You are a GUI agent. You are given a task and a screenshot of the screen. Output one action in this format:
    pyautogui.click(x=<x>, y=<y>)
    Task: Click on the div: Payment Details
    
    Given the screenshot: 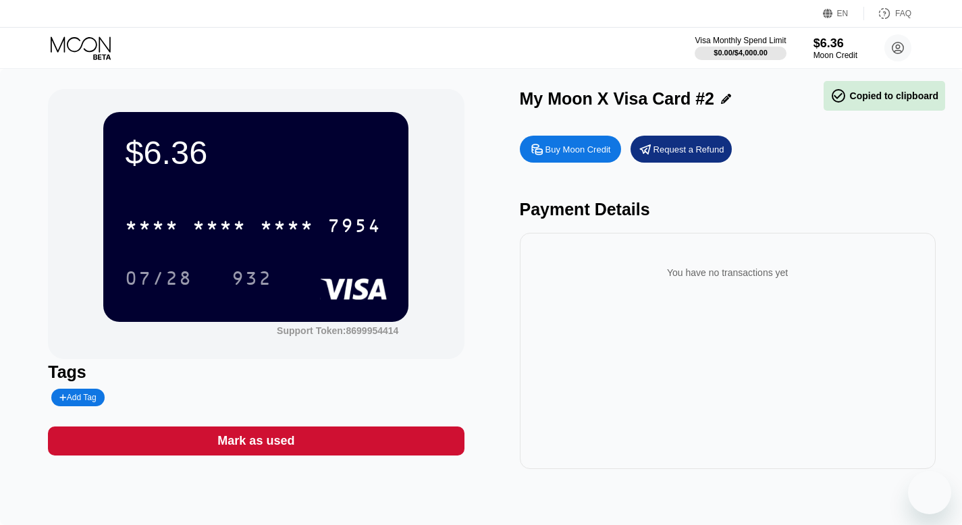 What is the action you would take?
    pyautogui.click(x=728, y=209)
    